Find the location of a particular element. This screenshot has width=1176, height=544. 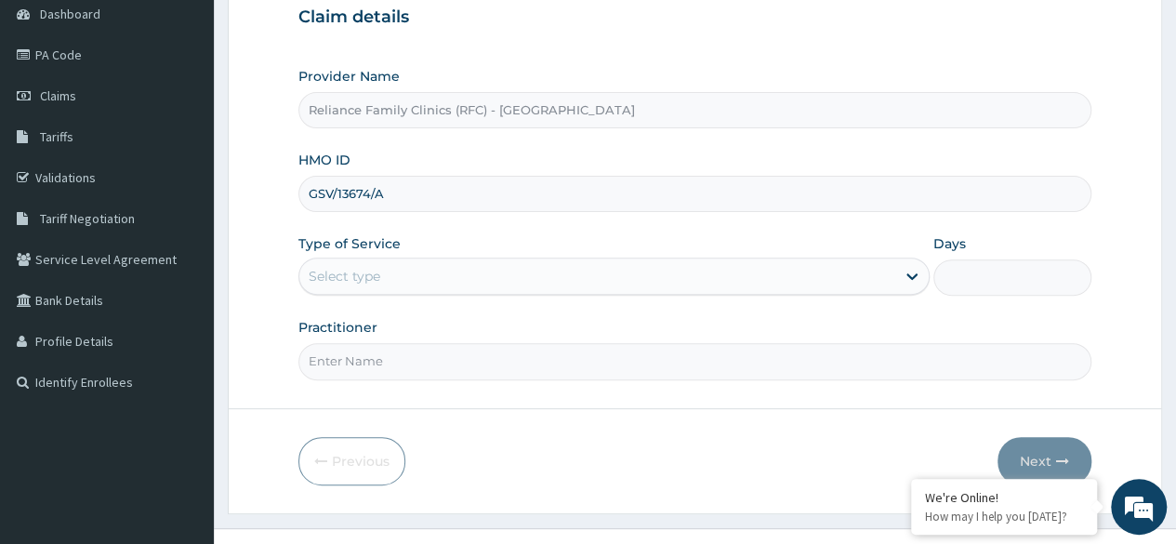

span: We're online! is located at coordinates (182, 251).